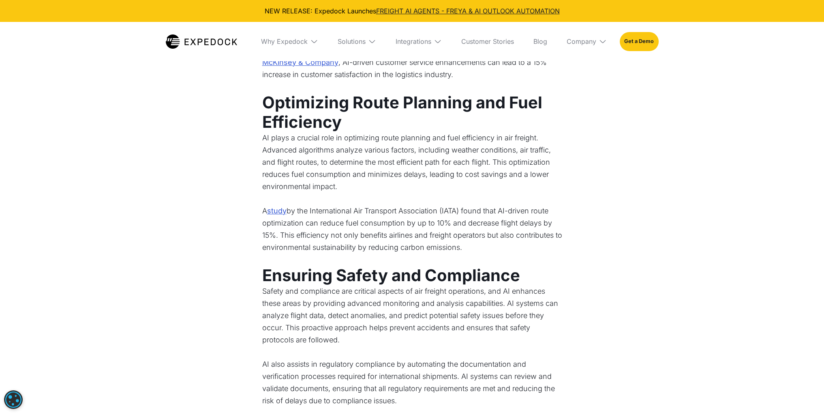 This screenshot has height=413, width=824. What do you see at coordinates (488, 41) in the screenshot?
I see `a: Customer Stories` at bounding box center [488, 41].